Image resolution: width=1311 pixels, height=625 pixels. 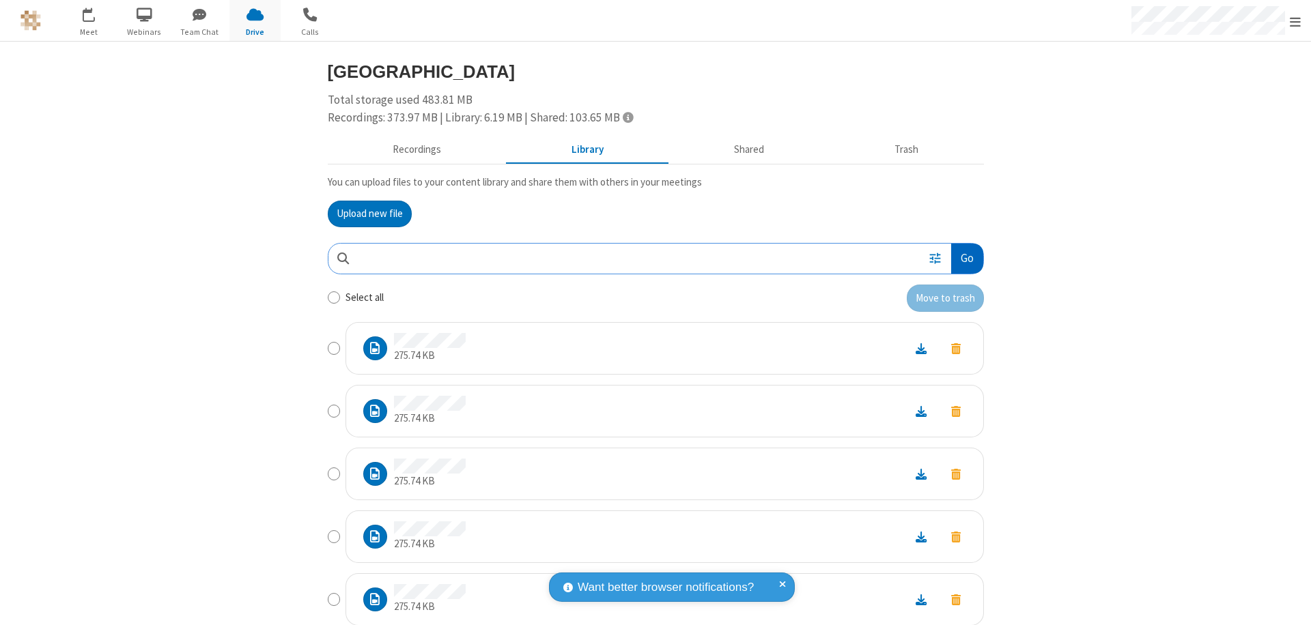 I want to click on span: Webinars, so click(x=144, y=32).